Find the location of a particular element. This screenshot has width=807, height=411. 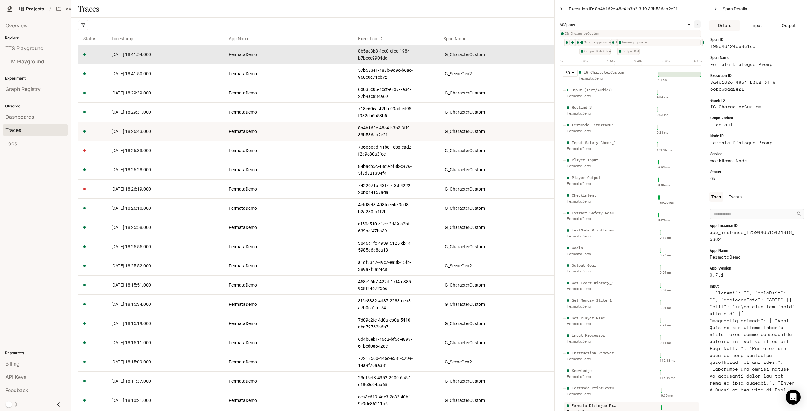

a: Go to projects is located at coordinates (32, 9).